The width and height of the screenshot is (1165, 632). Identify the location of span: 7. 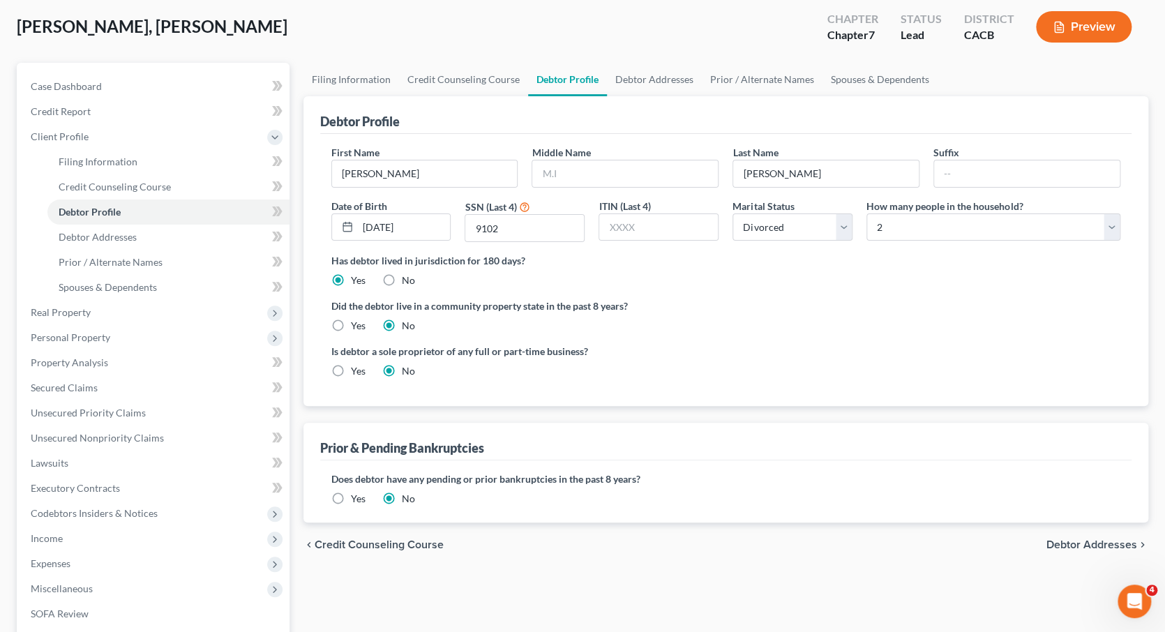
(871, 34).